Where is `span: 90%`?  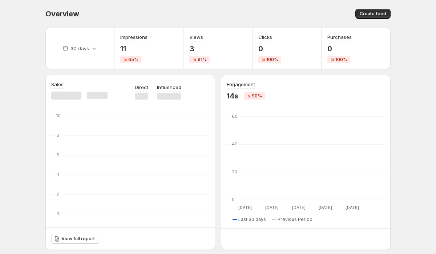 span: 90% is located at coordinates (257, 96).